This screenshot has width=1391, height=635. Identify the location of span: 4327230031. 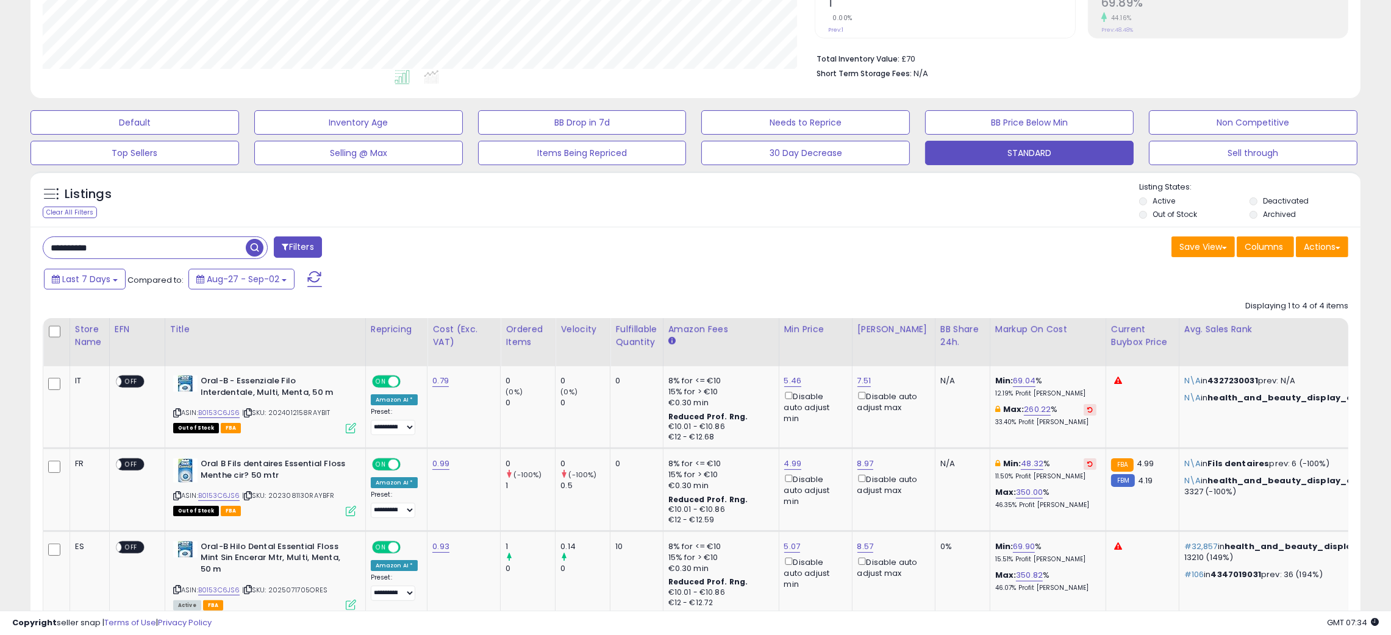
(1233, 381).